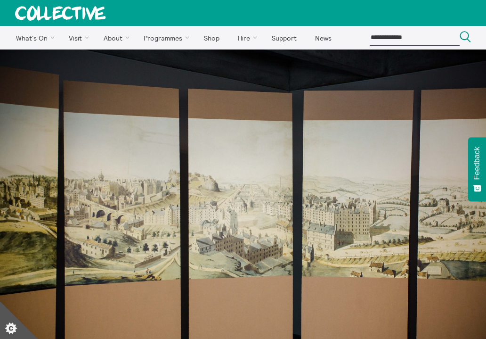  What do you see at coordinates (246, 38) in the screenshot?
I see `a: Hire` at bounding box center [246, 38].